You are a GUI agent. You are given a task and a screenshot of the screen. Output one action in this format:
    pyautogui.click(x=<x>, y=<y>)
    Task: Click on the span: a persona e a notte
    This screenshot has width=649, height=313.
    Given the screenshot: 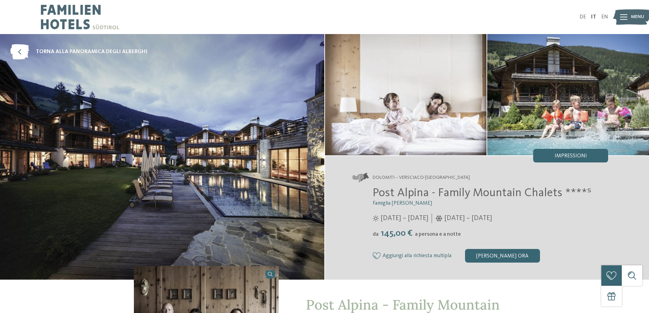 What is the action you would take?
    pyautogui.click(x=438, y=234)
    